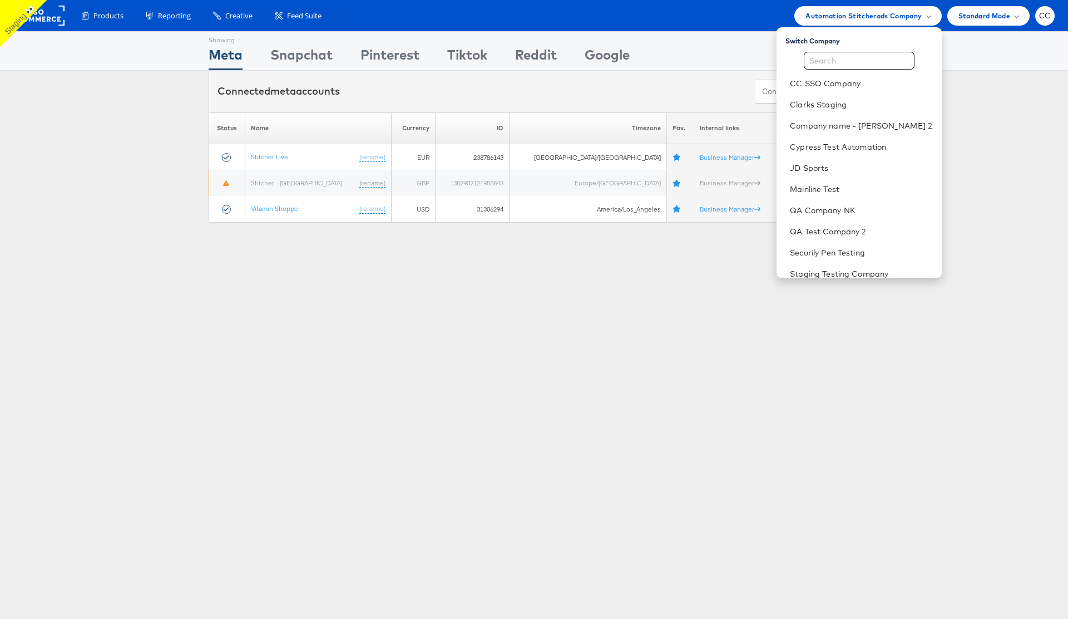 Image resolution: width=1068 pixels, height=619 pixels. What do you see at coordinates (225, 57) in the screenshot?
I see `div: Meta` at bounding box center [225, 57].